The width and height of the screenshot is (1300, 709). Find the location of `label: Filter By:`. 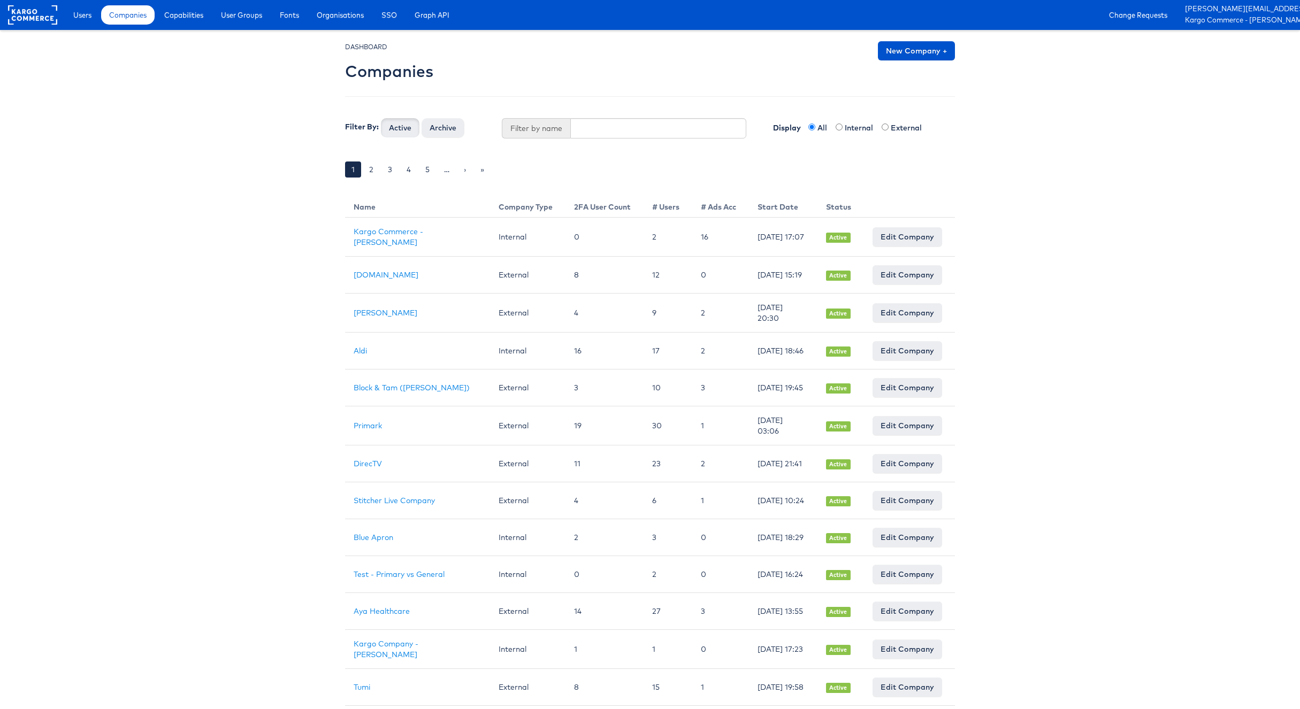

label: Filter By: is located at coordinates (362, 127).